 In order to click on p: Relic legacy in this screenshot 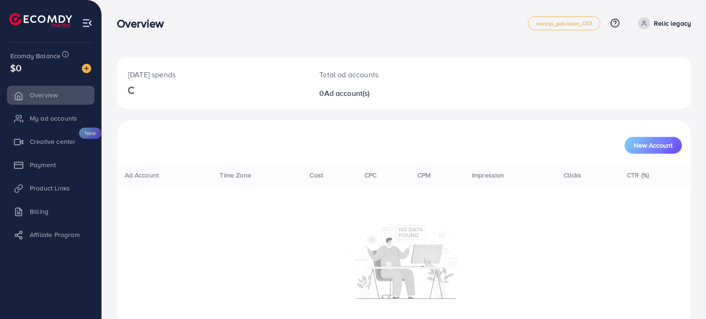, I will do `click(672, 23)`.